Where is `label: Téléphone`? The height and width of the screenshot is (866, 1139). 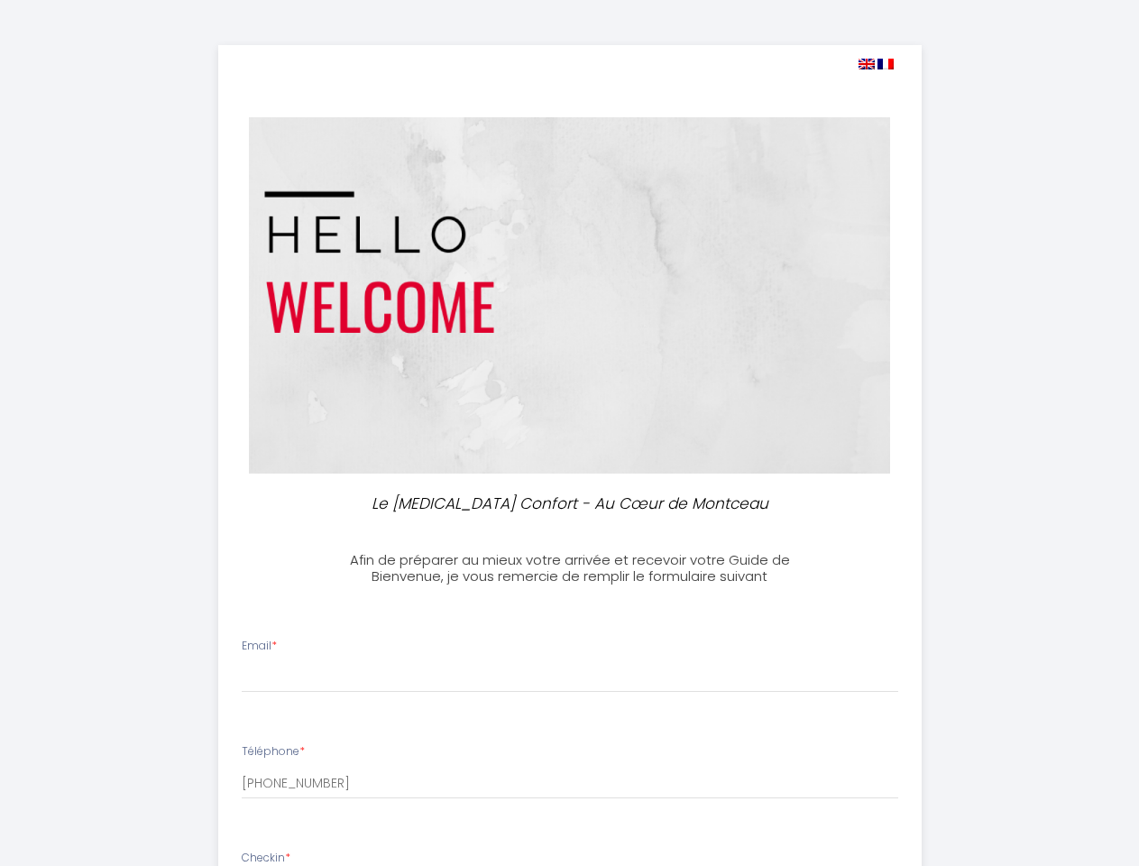 label: Téléphone is located at coordinates (273, 751).